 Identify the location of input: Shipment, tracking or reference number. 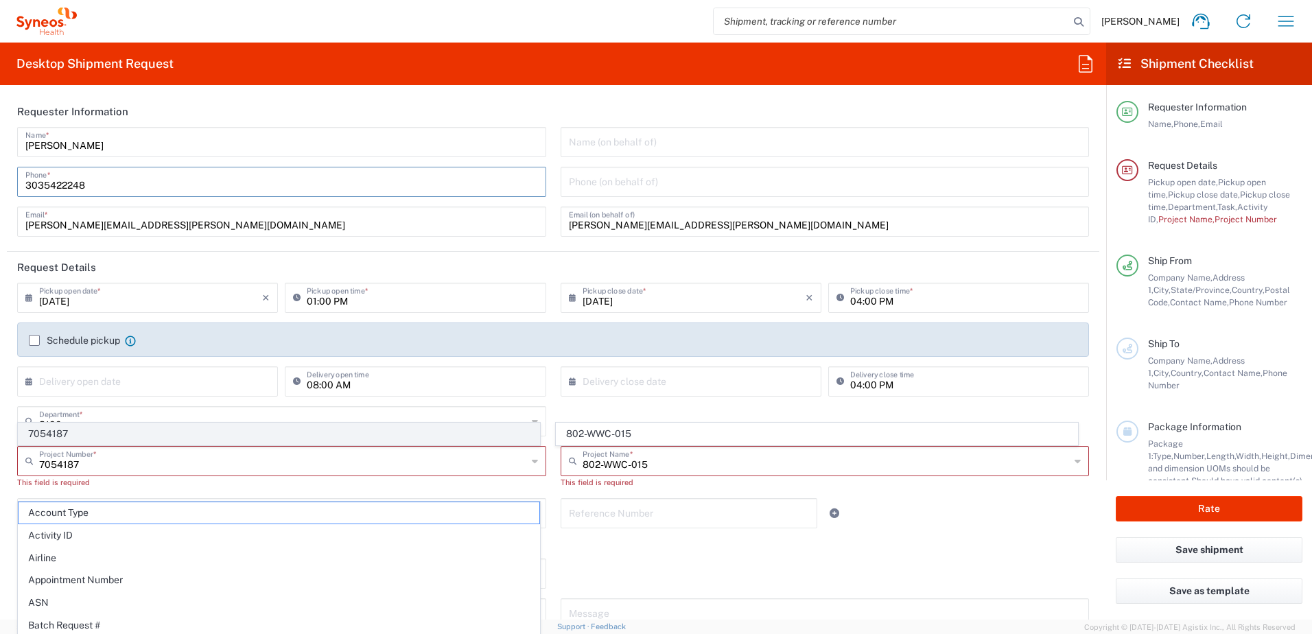
(891, 21).